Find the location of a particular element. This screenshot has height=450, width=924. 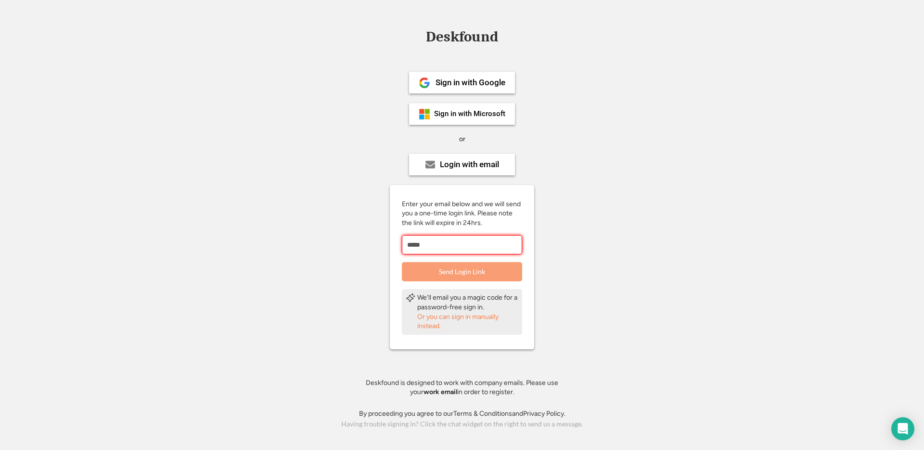

div: Deskfound is designed to work with company emails. Please use your in order to register. is located at coordinates (462, 387).